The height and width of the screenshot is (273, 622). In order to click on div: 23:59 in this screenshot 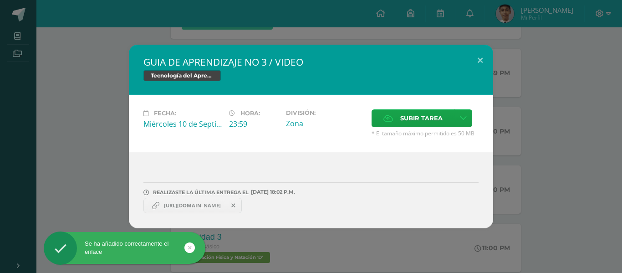, I will do `click(254, 124)`.